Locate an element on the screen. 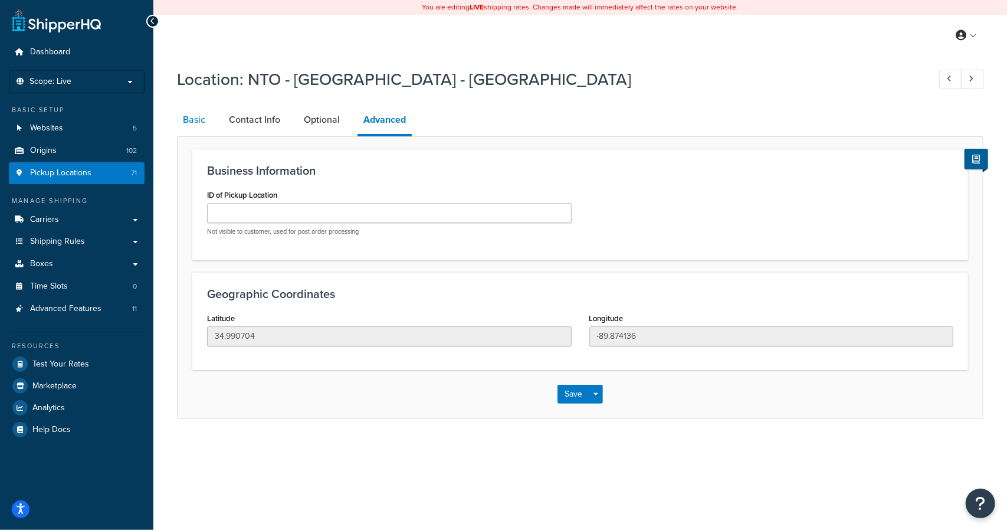  a: Analytics is located at coordinates (77, 408).